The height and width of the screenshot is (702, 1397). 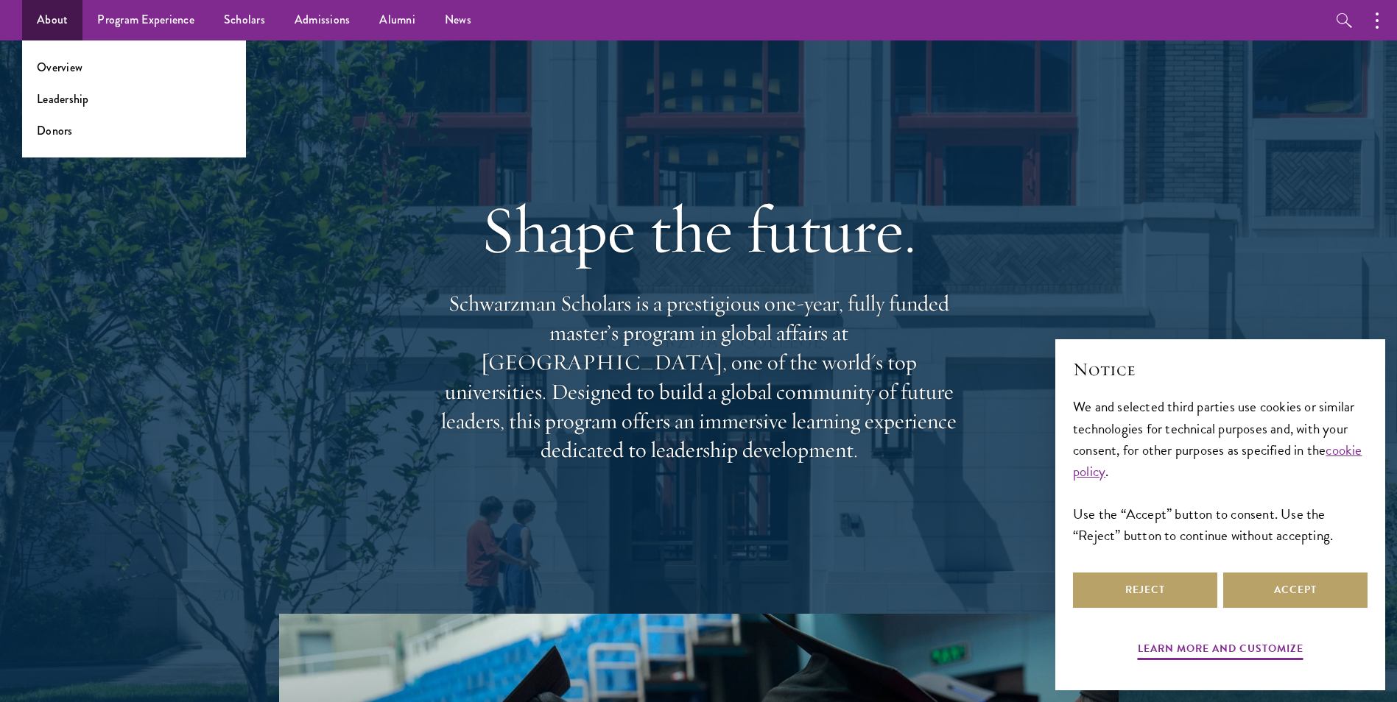 I want to click on button: Learn more and customize, so click(x=1220, y=651).